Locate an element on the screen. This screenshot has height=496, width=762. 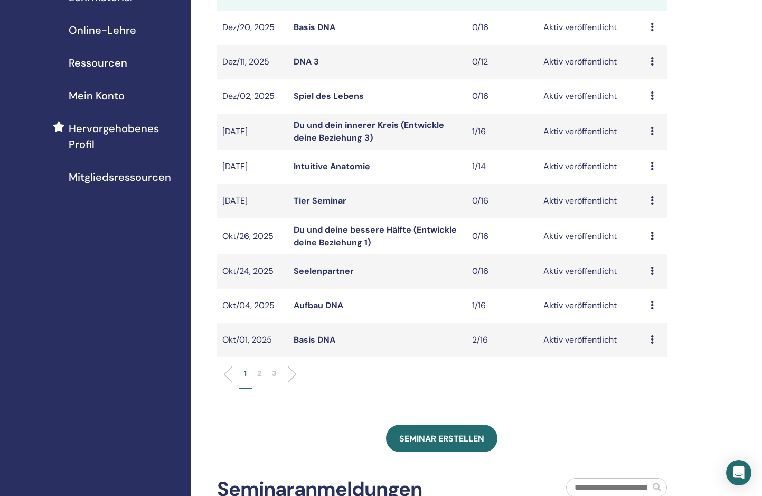
p: 2 is located at coordinates (259, 373).